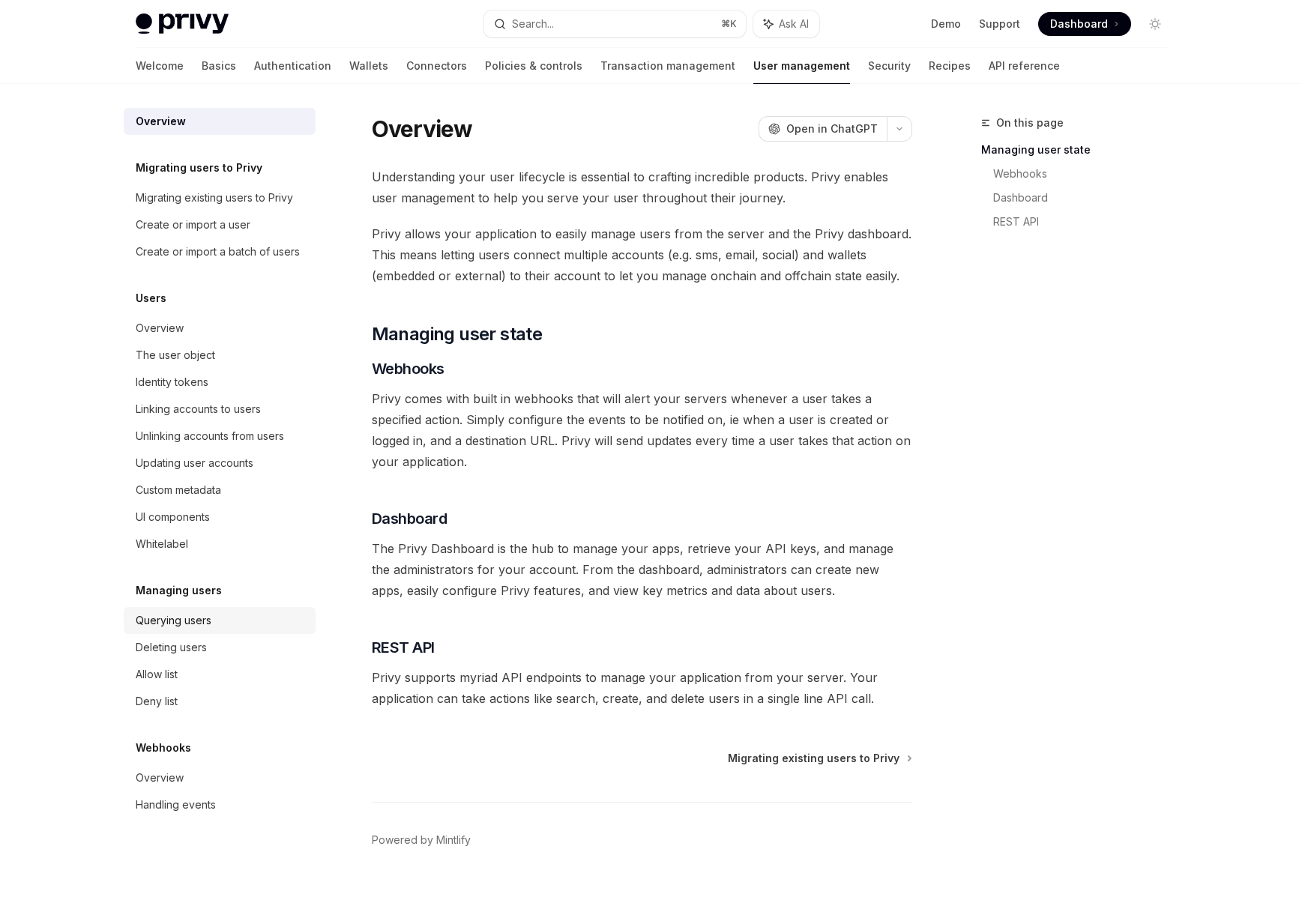  I want to click on div: UI components, so click(172, 517).